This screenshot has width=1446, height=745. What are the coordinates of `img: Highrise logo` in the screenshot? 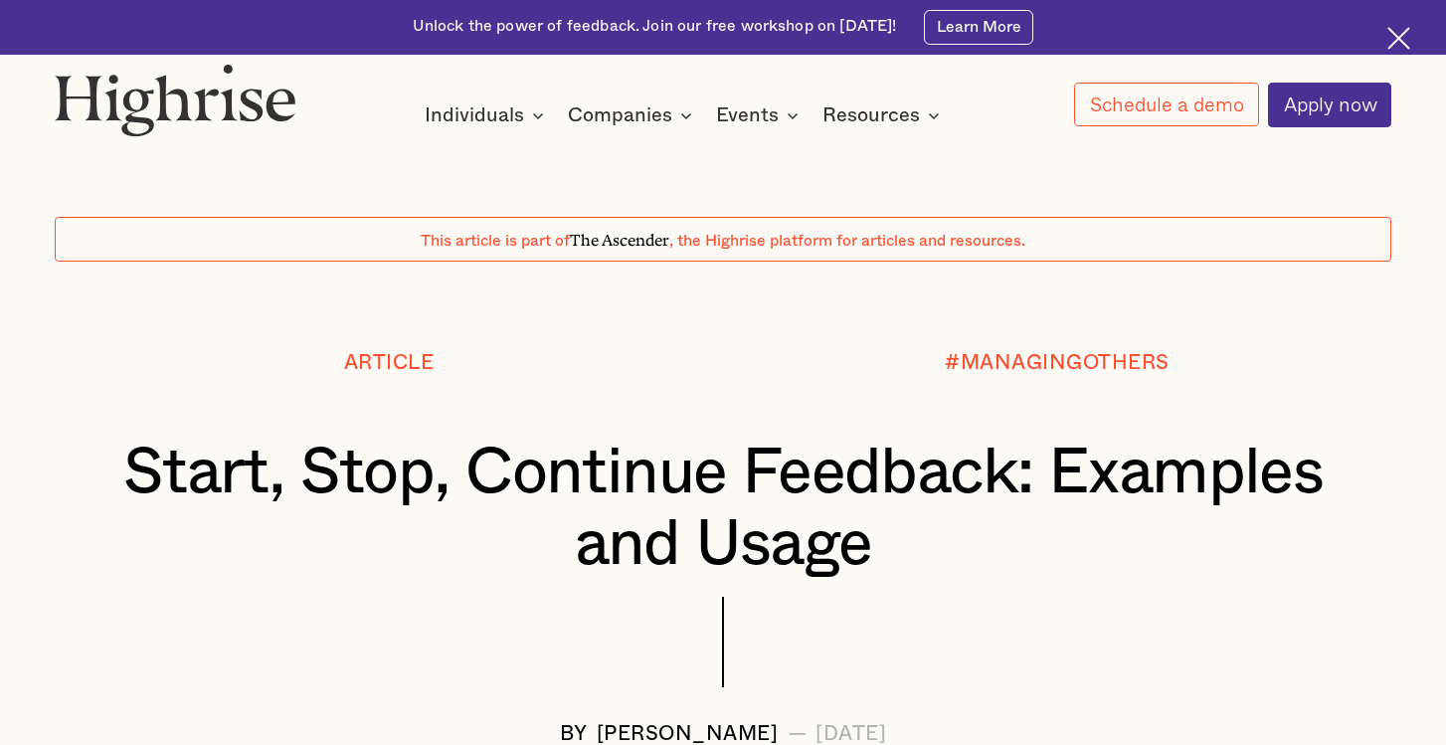 It's located at (175, 99).